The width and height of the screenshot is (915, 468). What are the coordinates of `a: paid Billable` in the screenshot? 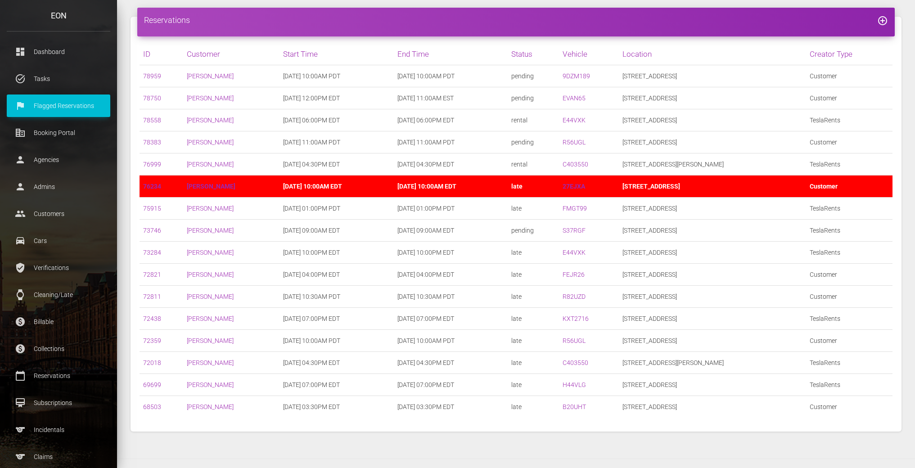 It's located at (59, 322).